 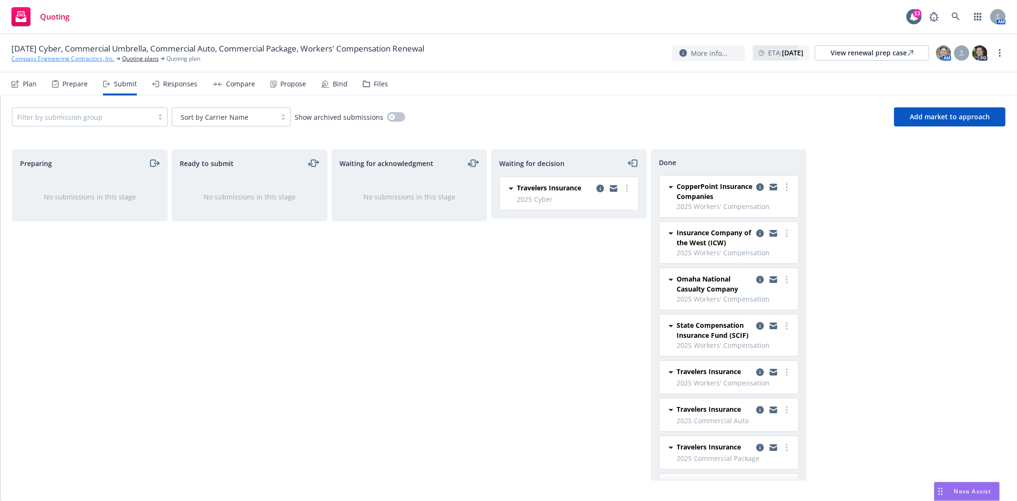 What do you see at coordinates (125, 84) in the screenshot?
I see `div: Submit` at bounding box center [125, 84].